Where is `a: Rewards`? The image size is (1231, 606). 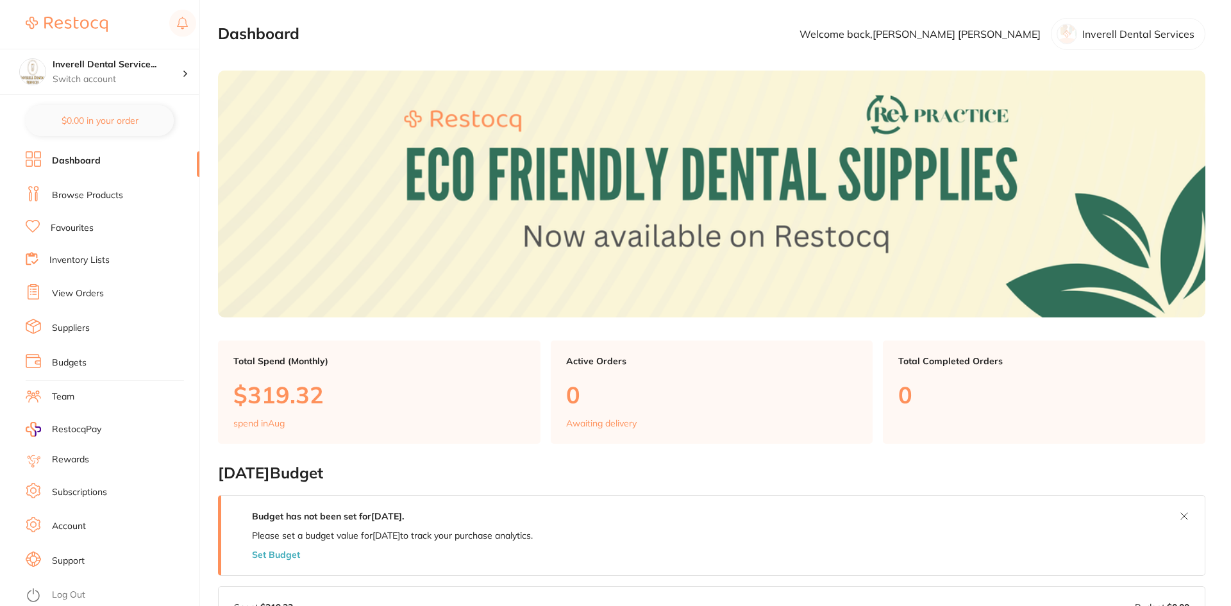
a: Rewards is located at coordinates (71, 460).